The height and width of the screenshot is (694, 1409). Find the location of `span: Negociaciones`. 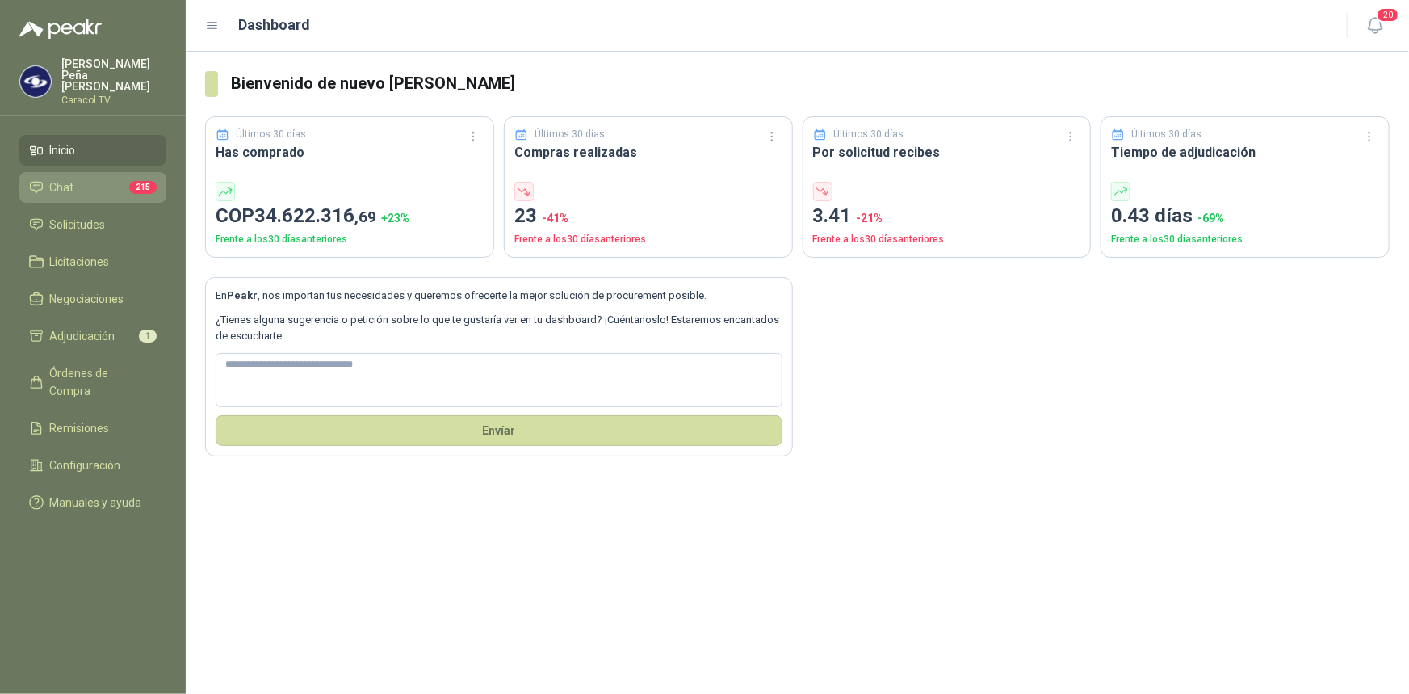

span: Negociaciones is located at coordinates (87, 299).